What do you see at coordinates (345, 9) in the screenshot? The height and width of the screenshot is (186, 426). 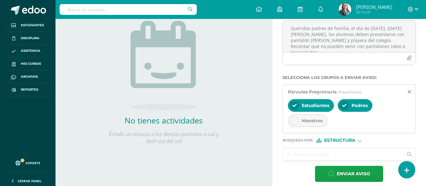 I see `img: 1652ddd4fcfe42b39a865c480fda8bde.png` at bounding box center [345, 9].